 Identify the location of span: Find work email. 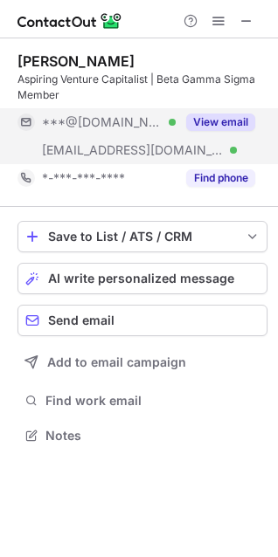
(153, 401).